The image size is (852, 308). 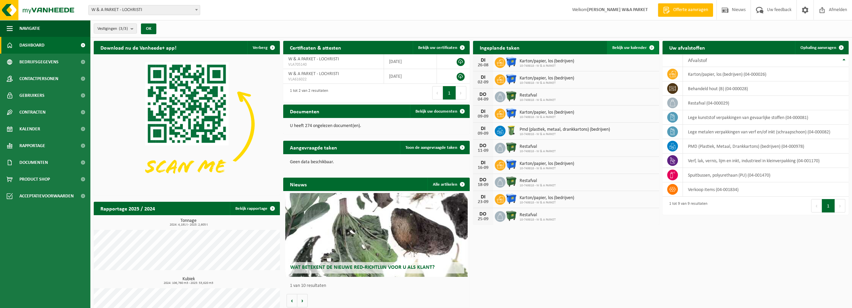 What do you see at coordinates (818, 48) in the screenshot?
I see `span: Ophaling aanvragen` at bounding box center [818, 48].